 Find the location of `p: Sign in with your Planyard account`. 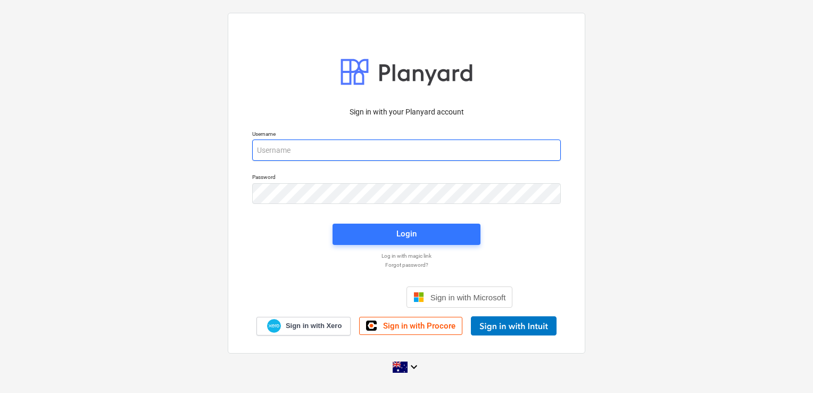

p: Sign in with your Planyard account is located at coordinates (407, 112).